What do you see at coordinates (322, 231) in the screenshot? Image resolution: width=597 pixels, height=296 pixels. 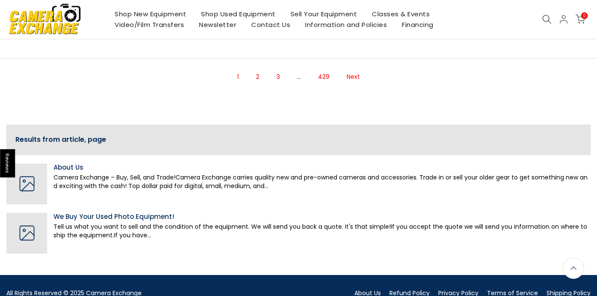 I see `div: Tell us what you want to sell and the condition of the equipment. We will send you back a quote. ...` at bounding box center [322, 231].